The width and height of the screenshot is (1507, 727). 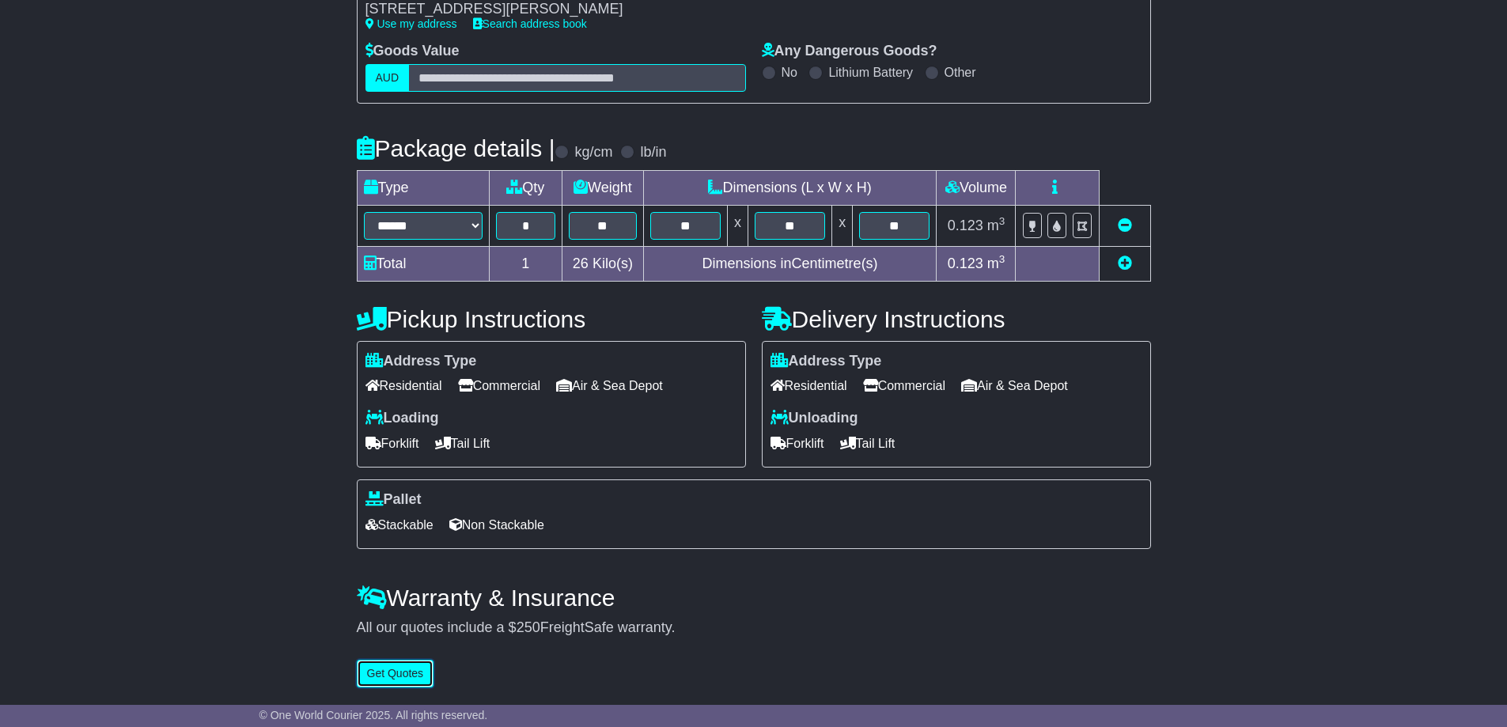 What do you see at coordinates (525, 263) in the screenshot?
I see `td: 1` at bounding box center [525, 263].